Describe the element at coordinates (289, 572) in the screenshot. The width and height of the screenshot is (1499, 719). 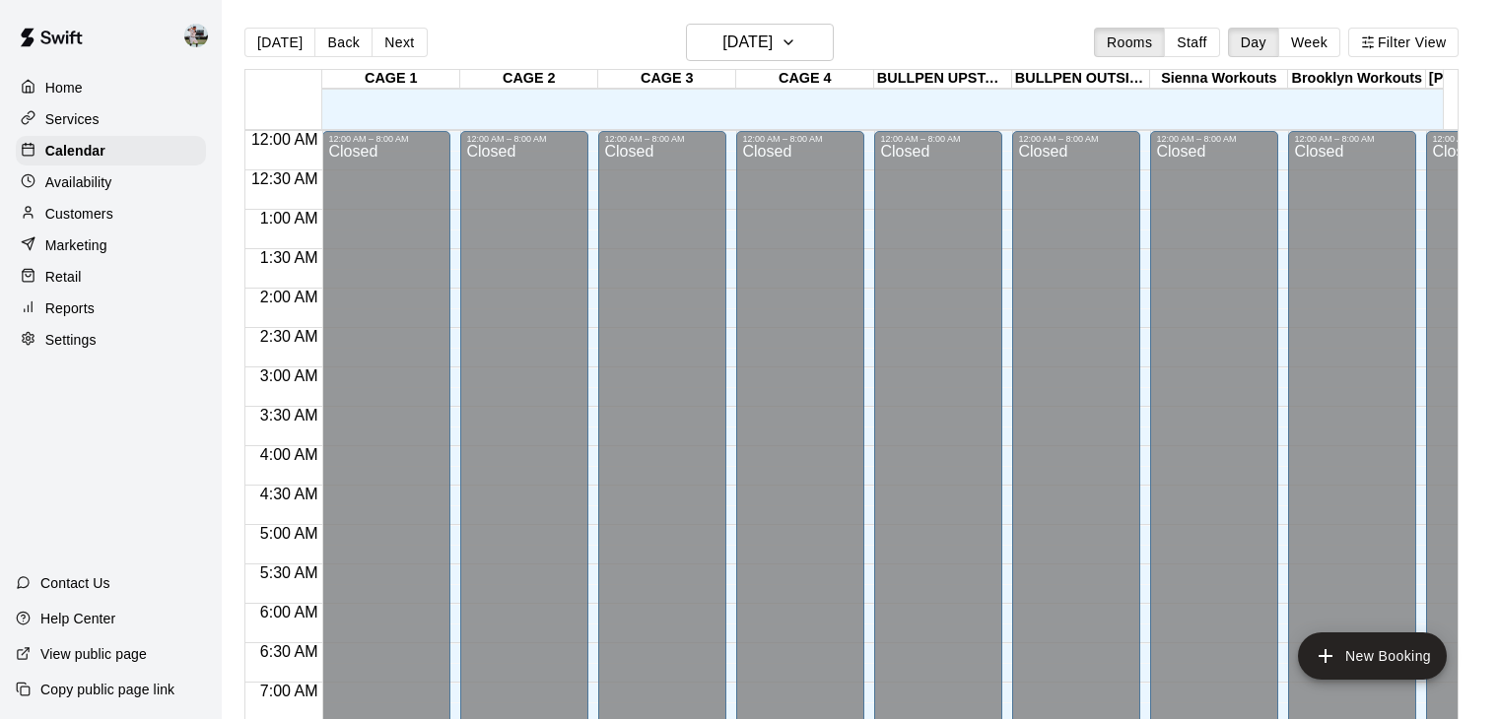
I see `span: 5:30 AM` at that location.